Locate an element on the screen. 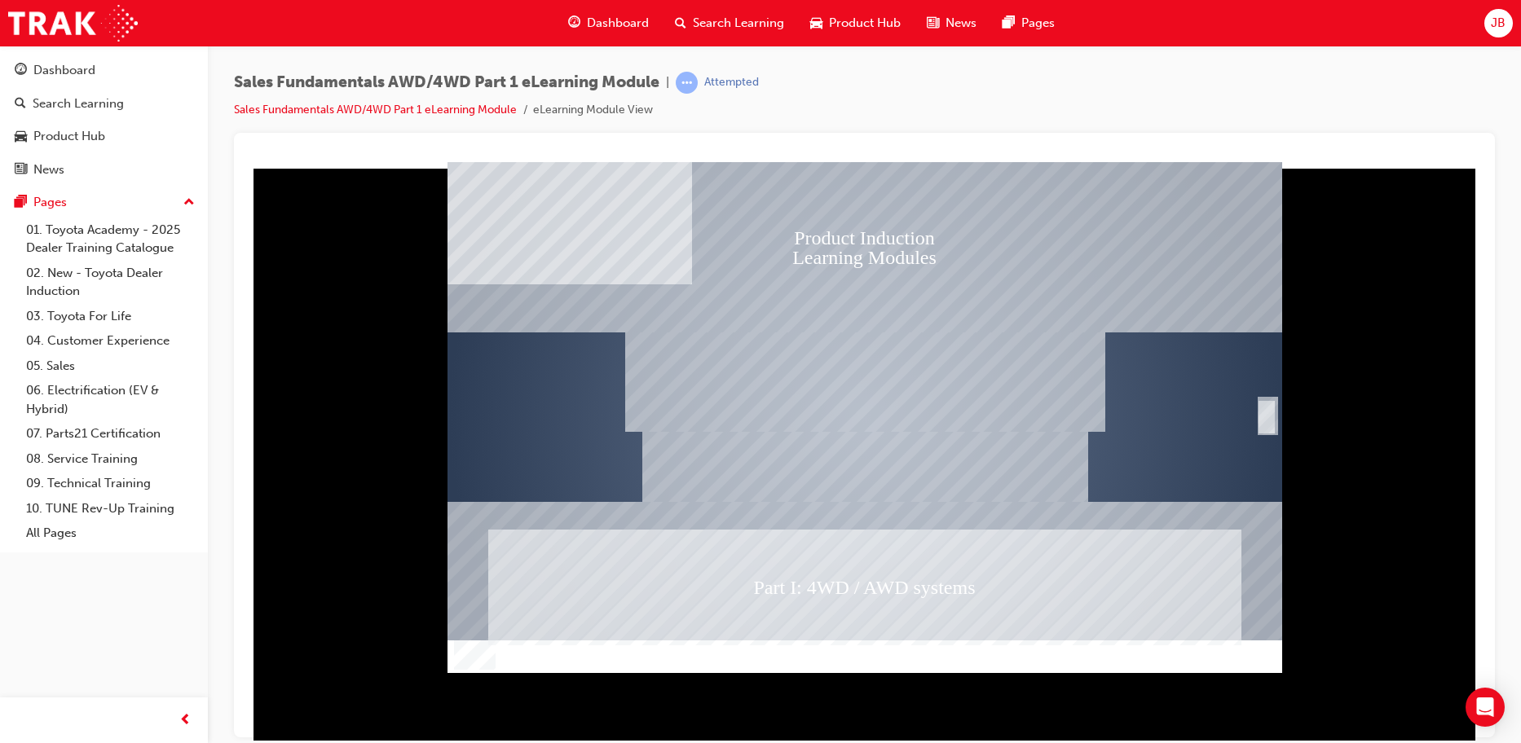 This screenshot has height=743, width=1521. a: 01. Toyota Academy - 2025 Dealer Training Catalogue is located at coordinates (110, 239).